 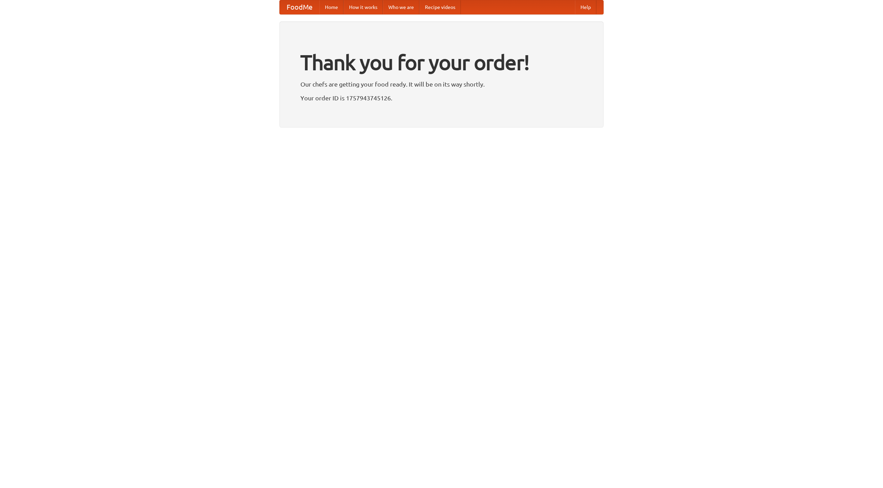 What do you see at coordinates (299, 7) in the screenshot?
I see `a: FoodMe` at bounding box center [299, 7].